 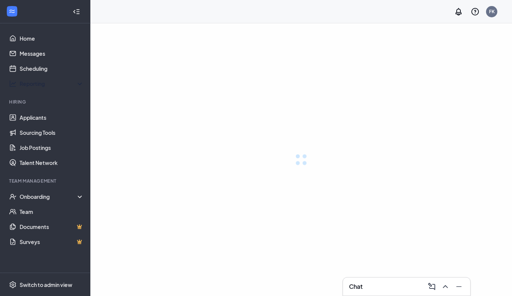 I want to click on svg: UserCheck, so click(x=13, y=197).